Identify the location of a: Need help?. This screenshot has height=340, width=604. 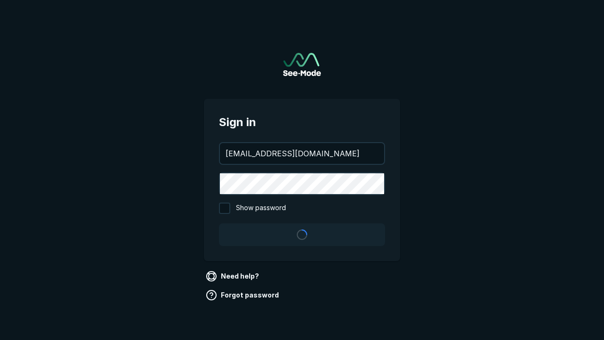
(233, 276).